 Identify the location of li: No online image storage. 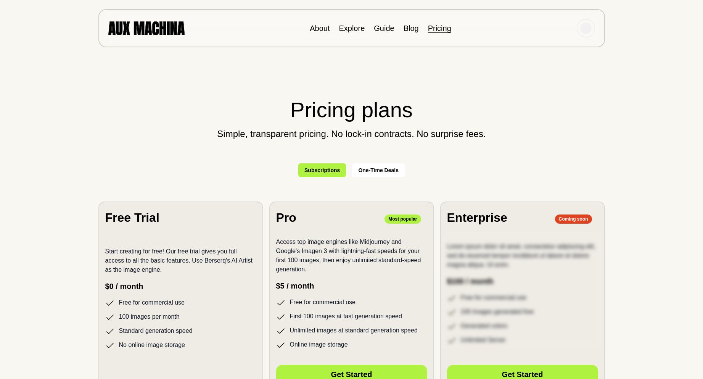
(181, 345).